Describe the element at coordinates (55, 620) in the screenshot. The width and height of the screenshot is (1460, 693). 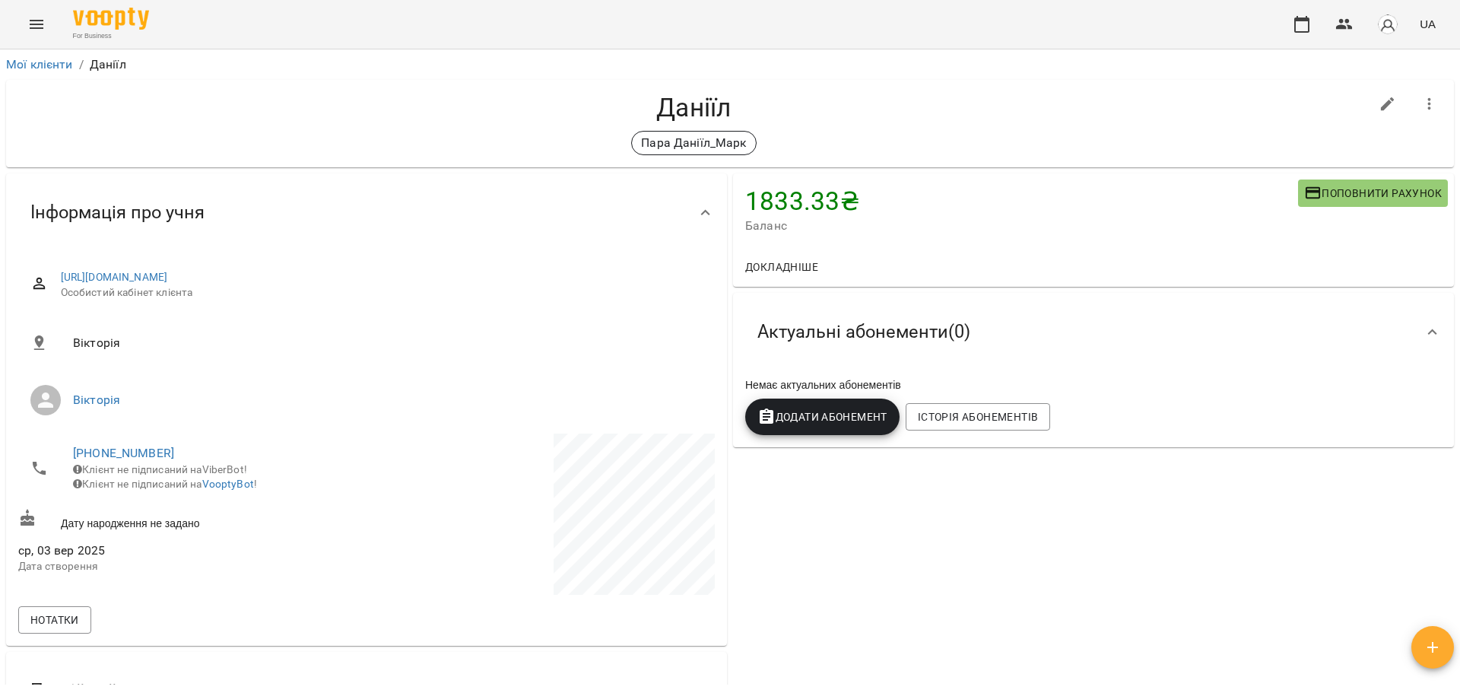
I see `span: Нотатки` at that location.